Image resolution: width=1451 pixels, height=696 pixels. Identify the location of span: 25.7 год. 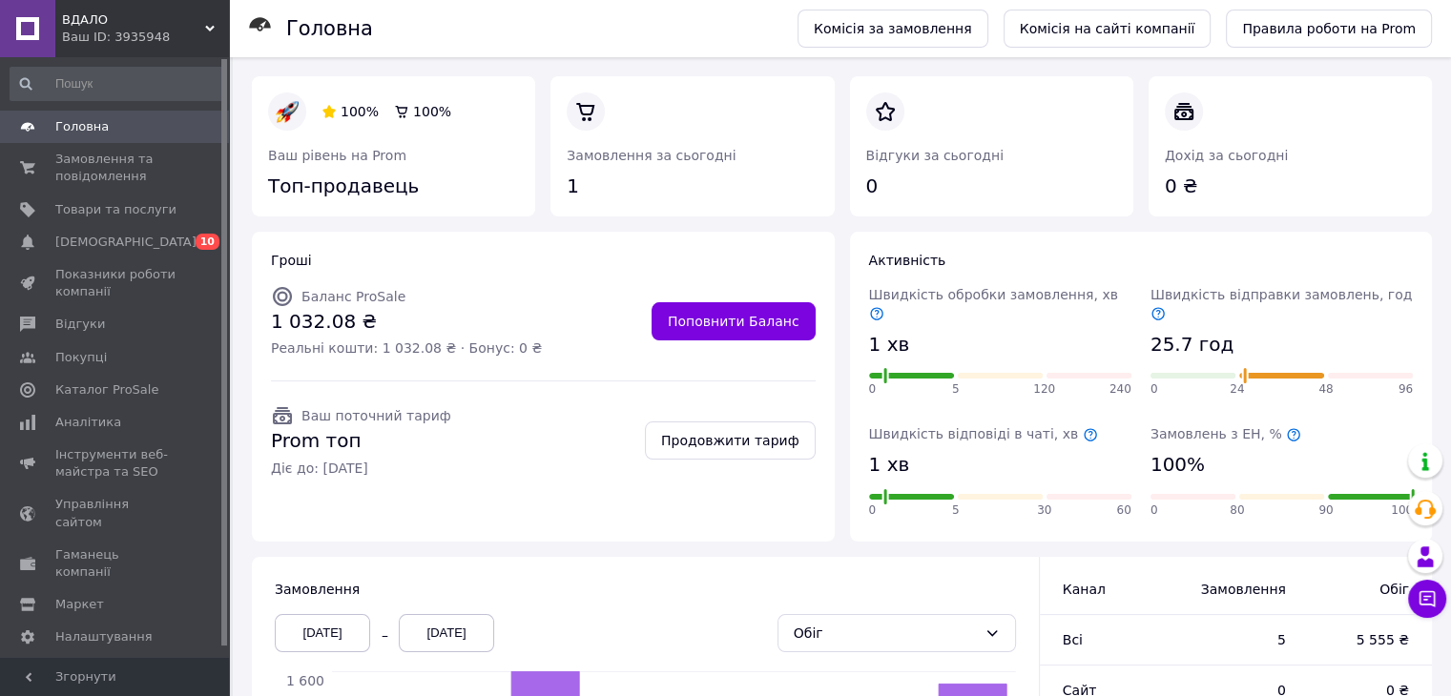
(1191, 344).